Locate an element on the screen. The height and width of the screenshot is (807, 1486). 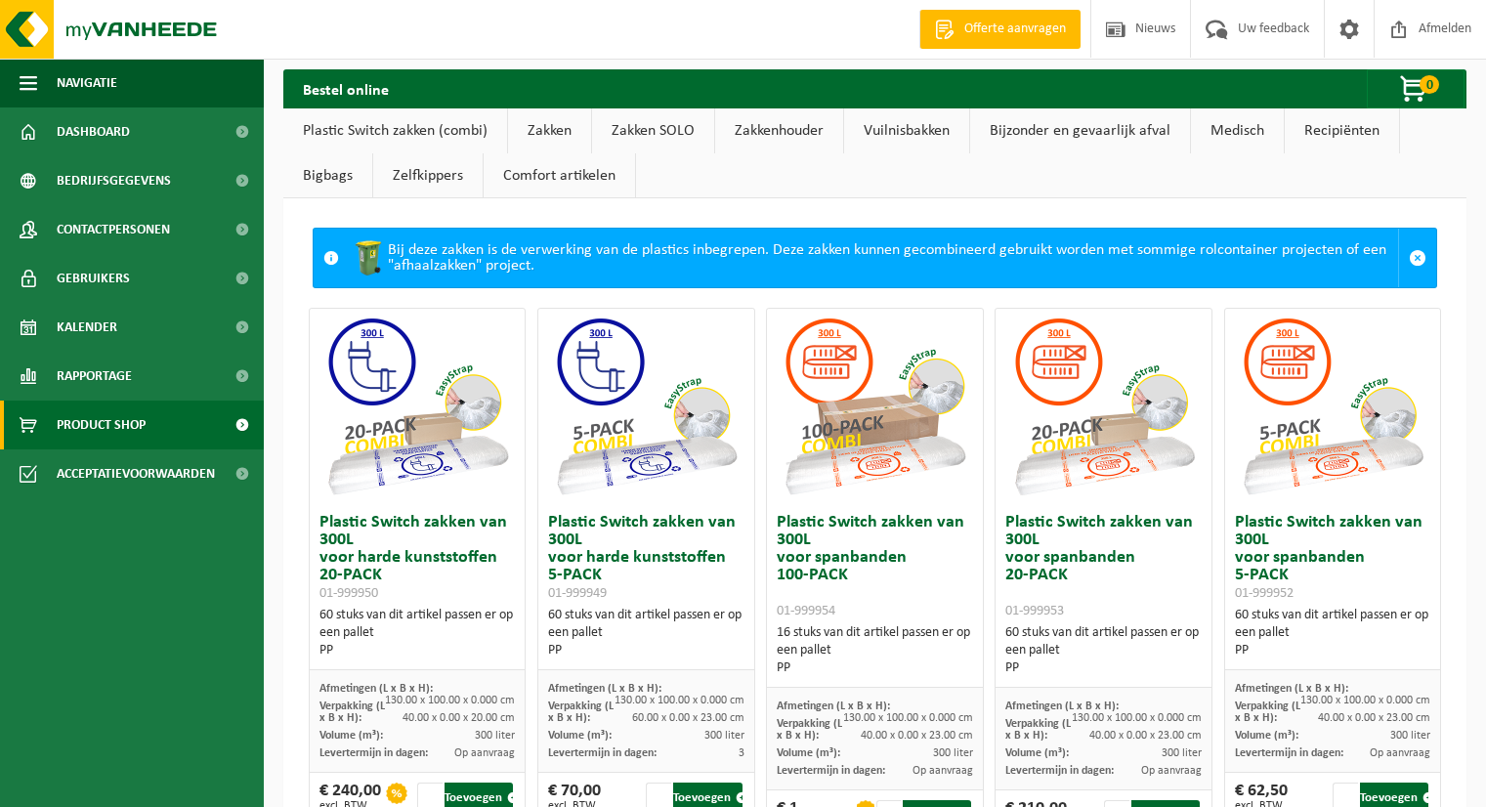
div: 16 stuks van dit artikel passen er op een pallet is located at coordinates (874, 651).